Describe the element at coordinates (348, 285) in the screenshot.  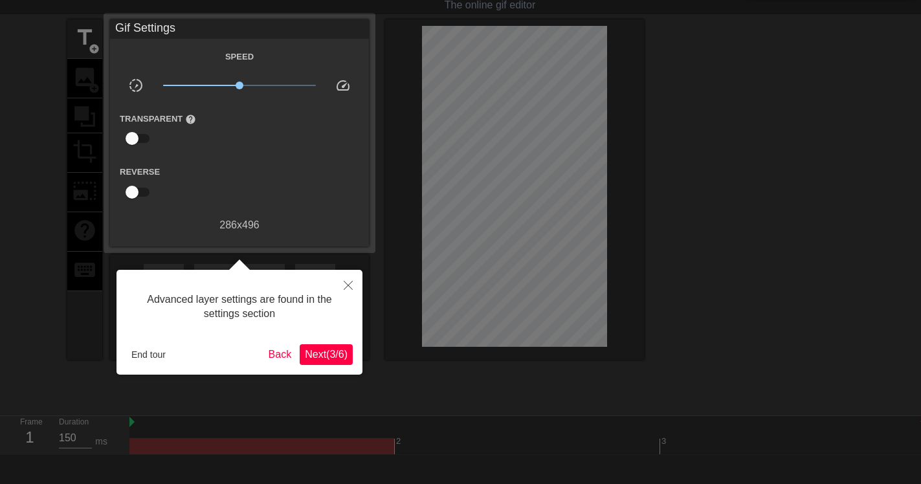
I see `button: Close` at that location.